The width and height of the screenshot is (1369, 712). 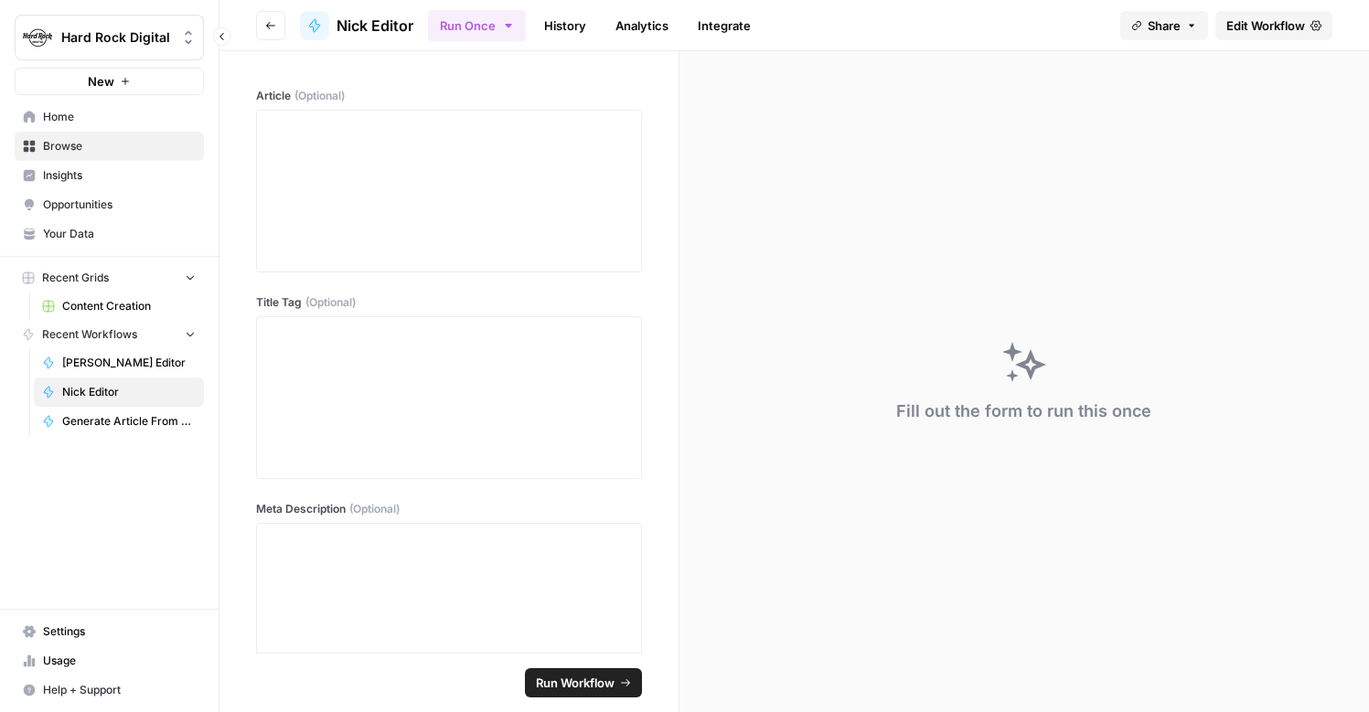 I want to click on span: Opportunities, so click(x=119, y=205).